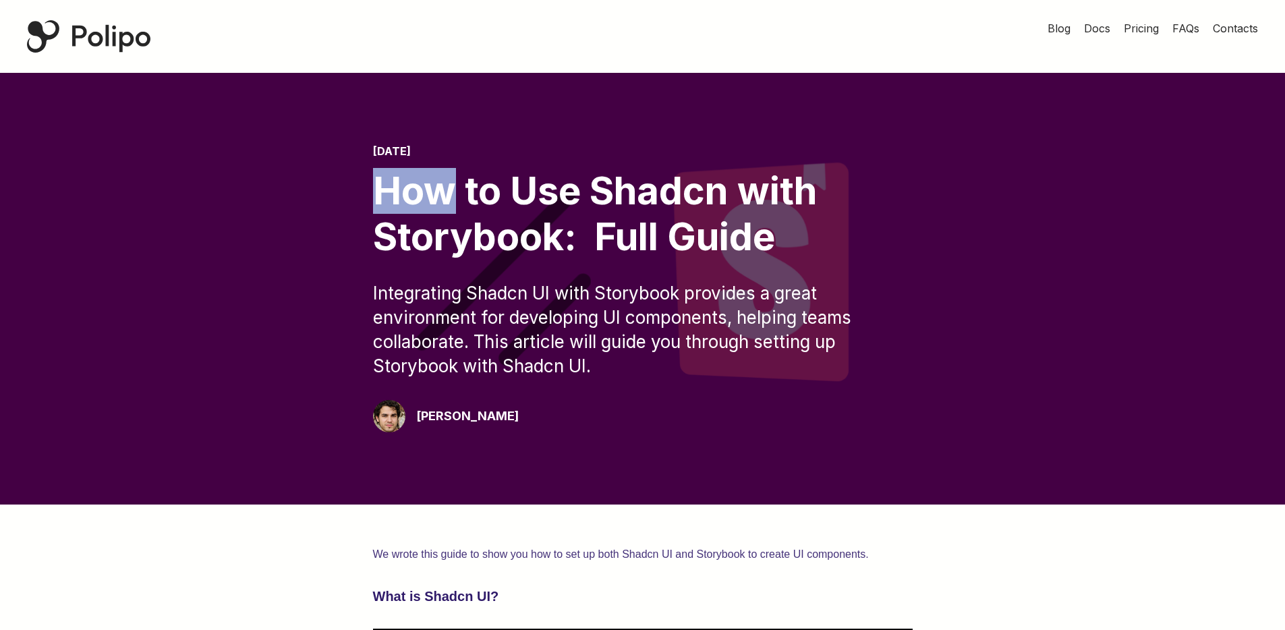 The height and width of the screenshot is (630, 1285). Describe the element at coordinates (643, 330) in the screenshot. I see `div: Integrating Shadcn UI with Storybook provides a great environment for developing UI components, h...` at that location.